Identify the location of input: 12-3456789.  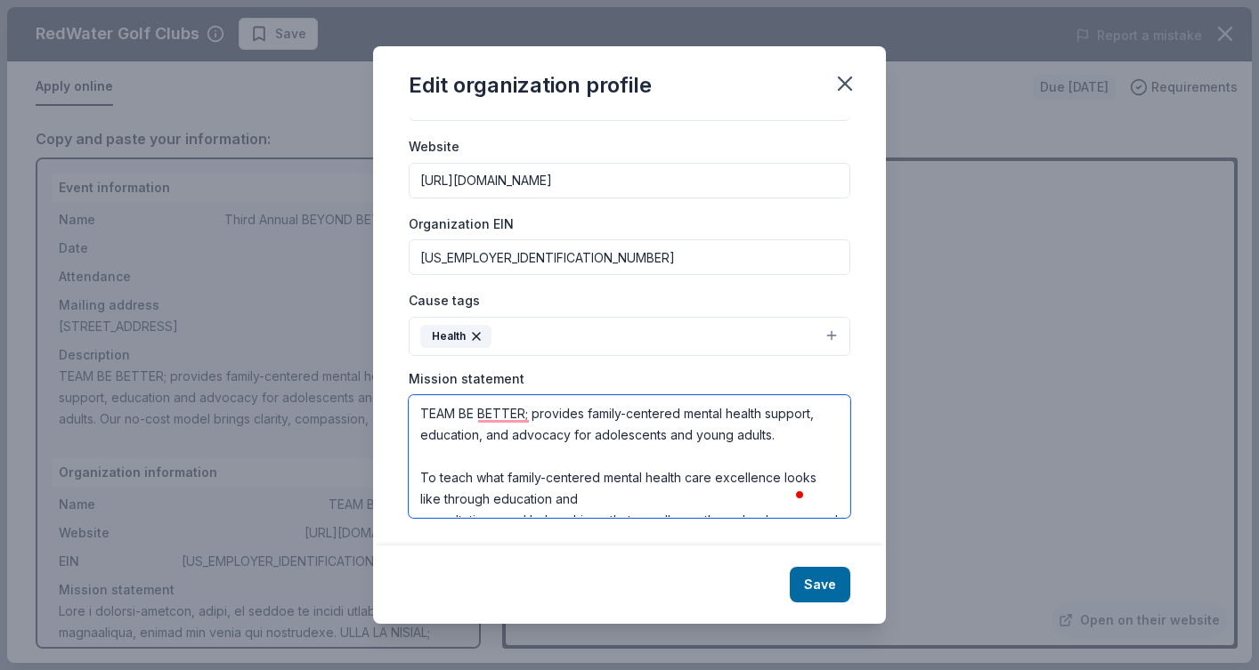
(629, 257).